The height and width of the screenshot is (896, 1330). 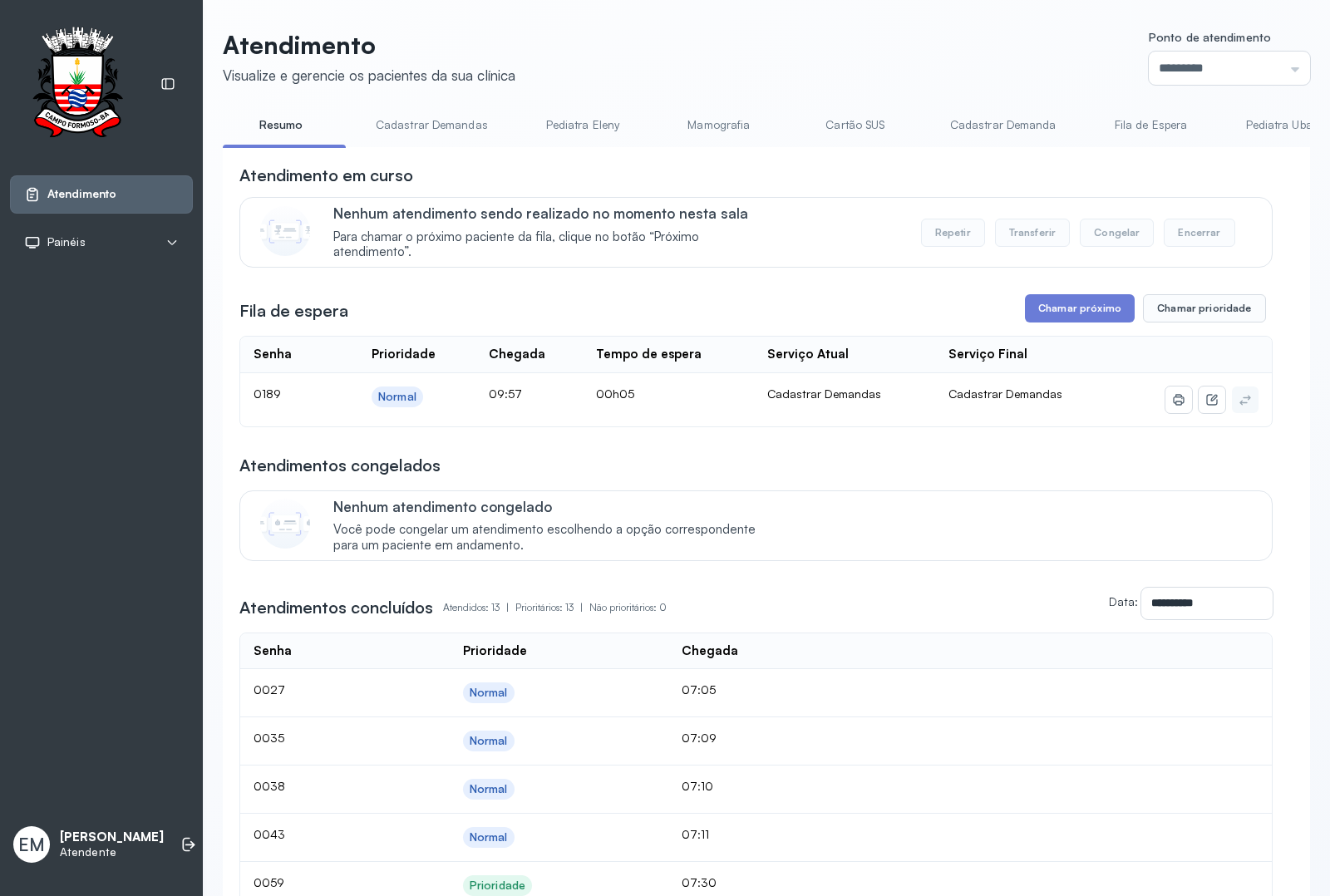 I want to click on span: Para chamar o próximo paciente da fila, clique no botão “Próximo atendimento”., so click(x=553, y=245).